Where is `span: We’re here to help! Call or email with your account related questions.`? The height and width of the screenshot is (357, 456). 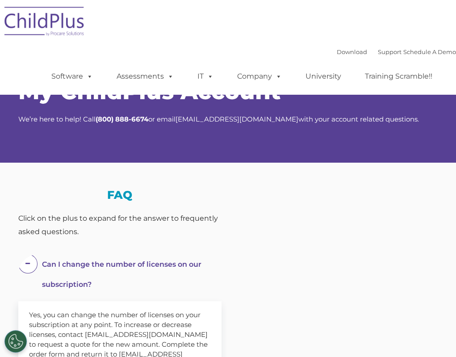
span: We’re here to help! Call or email with your account related questions. is located at coordinates (218, 119).